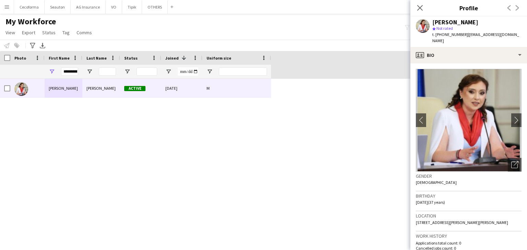 The image size is (527, 250). I want to click on a: Tag, so click(66, 33).